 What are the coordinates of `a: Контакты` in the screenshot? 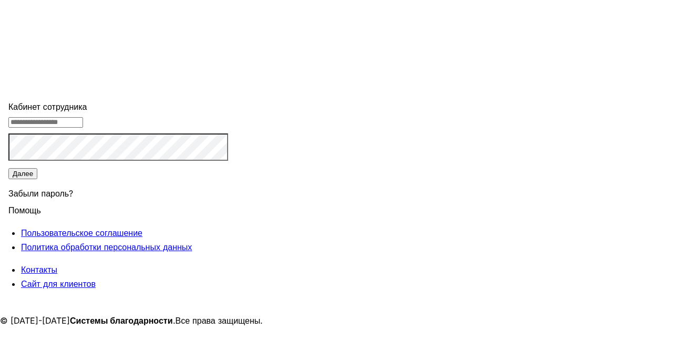 It's located at (39, 270).